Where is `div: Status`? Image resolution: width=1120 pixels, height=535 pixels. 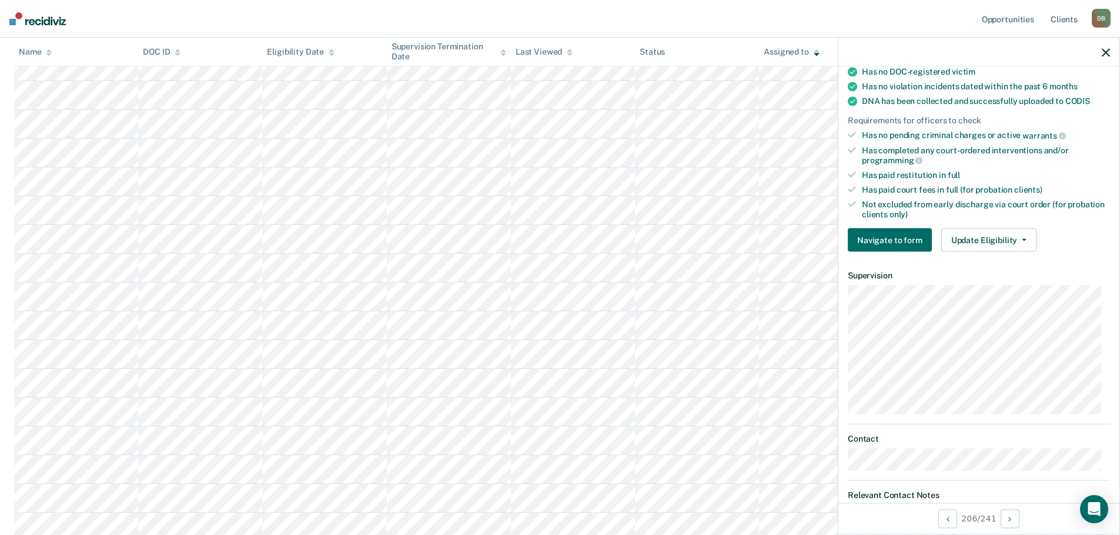 div: Status is located at coordinates (652, 52).